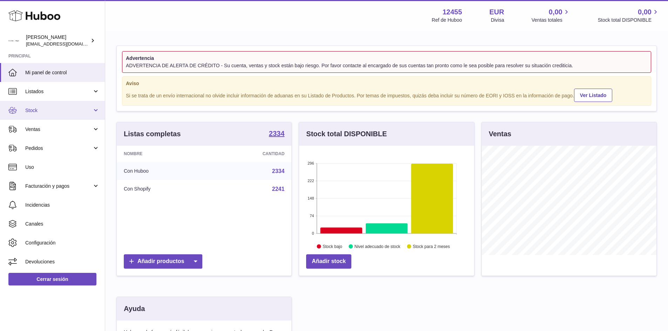  Describe the element at coordinates (312, 216) in the screenshot. I see `text: 74` at that location.